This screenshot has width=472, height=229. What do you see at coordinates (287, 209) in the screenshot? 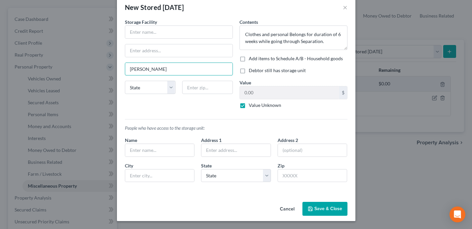
I see `button: Cancel` at bounding box center [287, 209].